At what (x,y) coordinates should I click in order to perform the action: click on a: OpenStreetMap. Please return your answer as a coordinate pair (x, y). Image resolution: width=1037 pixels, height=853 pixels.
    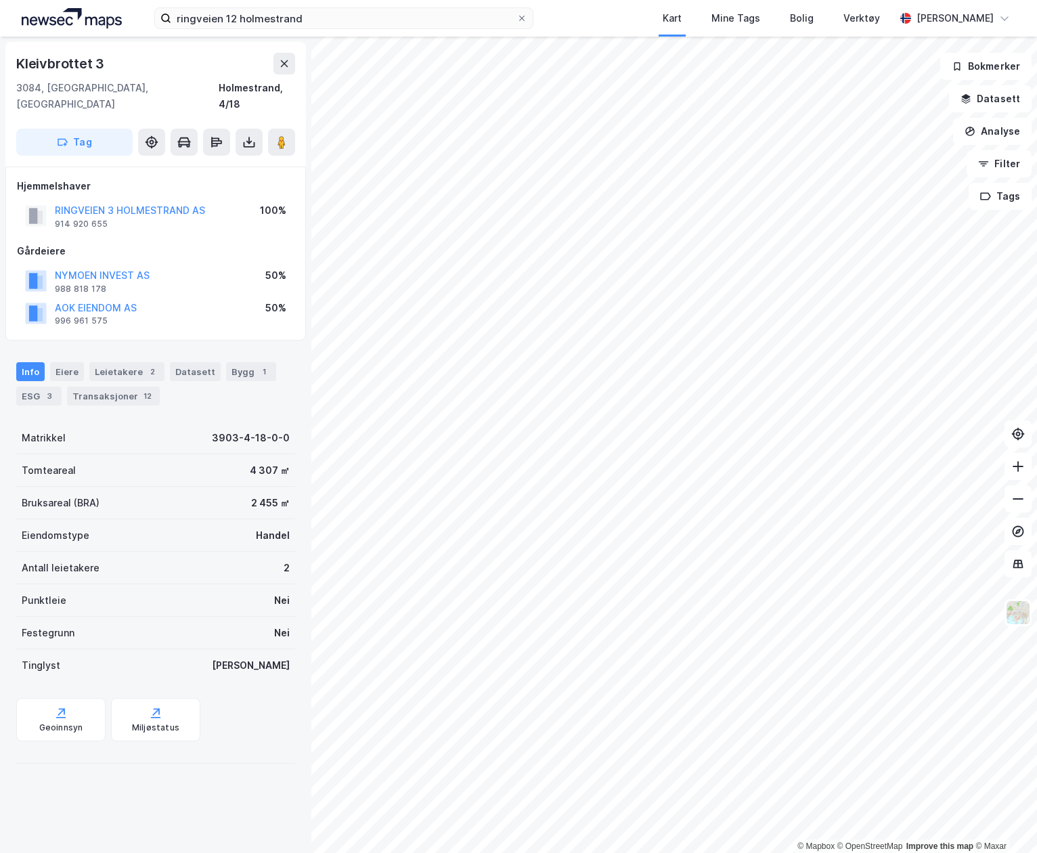
    Looking at the image, I should click on (870, 846).